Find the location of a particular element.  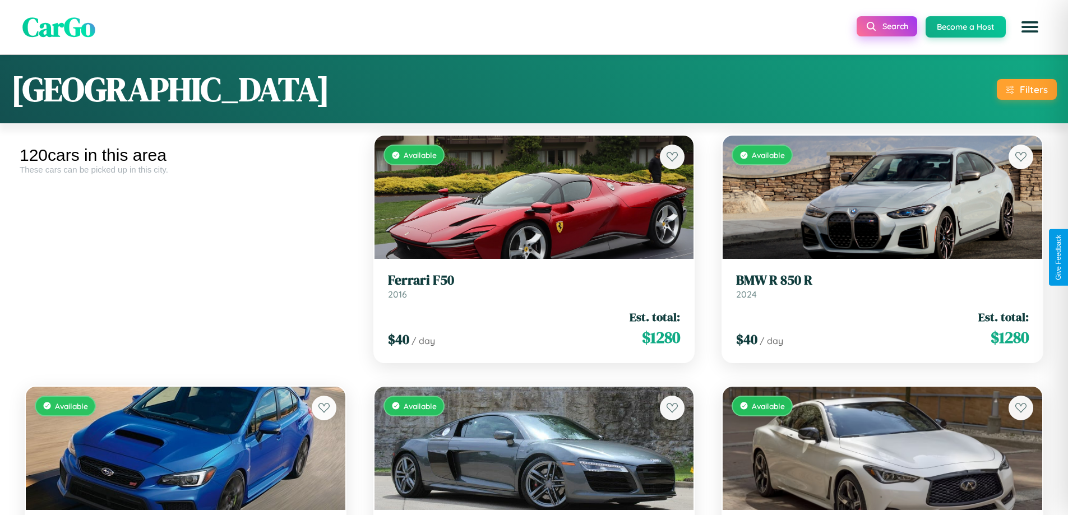

button: Open menu is located at coordinates (1030, 27).